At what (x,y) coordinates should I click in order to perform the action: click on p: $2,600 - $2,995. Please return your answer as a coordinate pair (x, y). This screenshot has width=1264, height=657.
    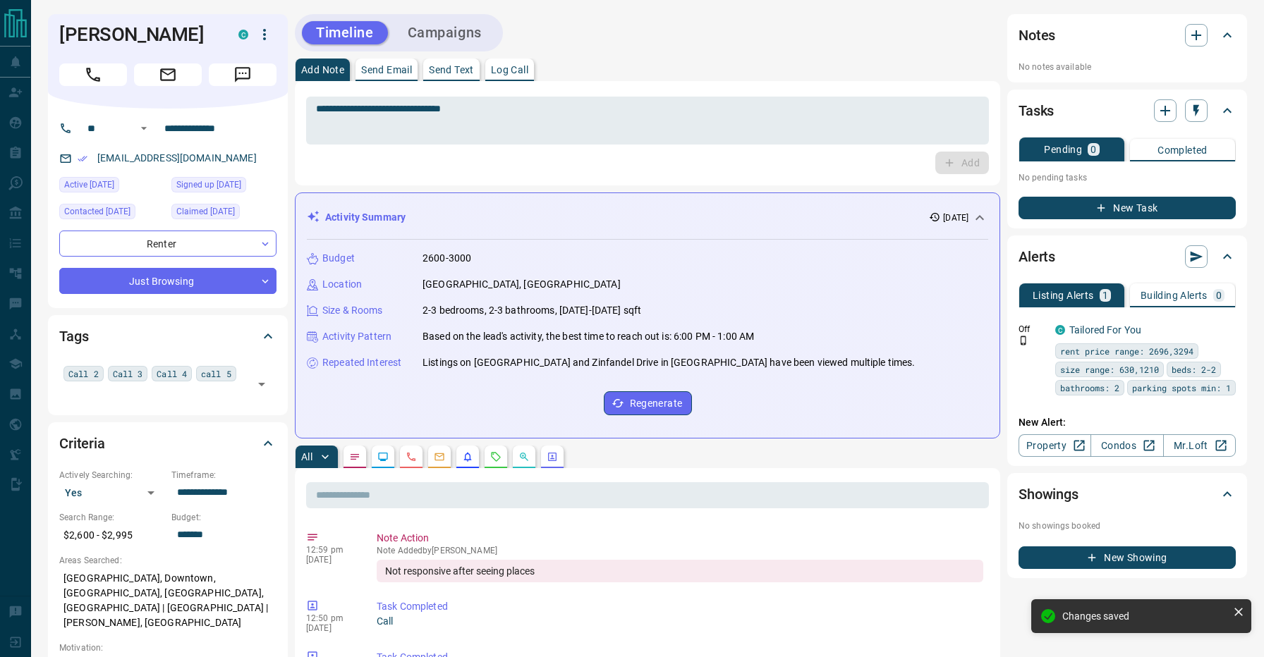
    Looking at the image, I should click on (111, 535).